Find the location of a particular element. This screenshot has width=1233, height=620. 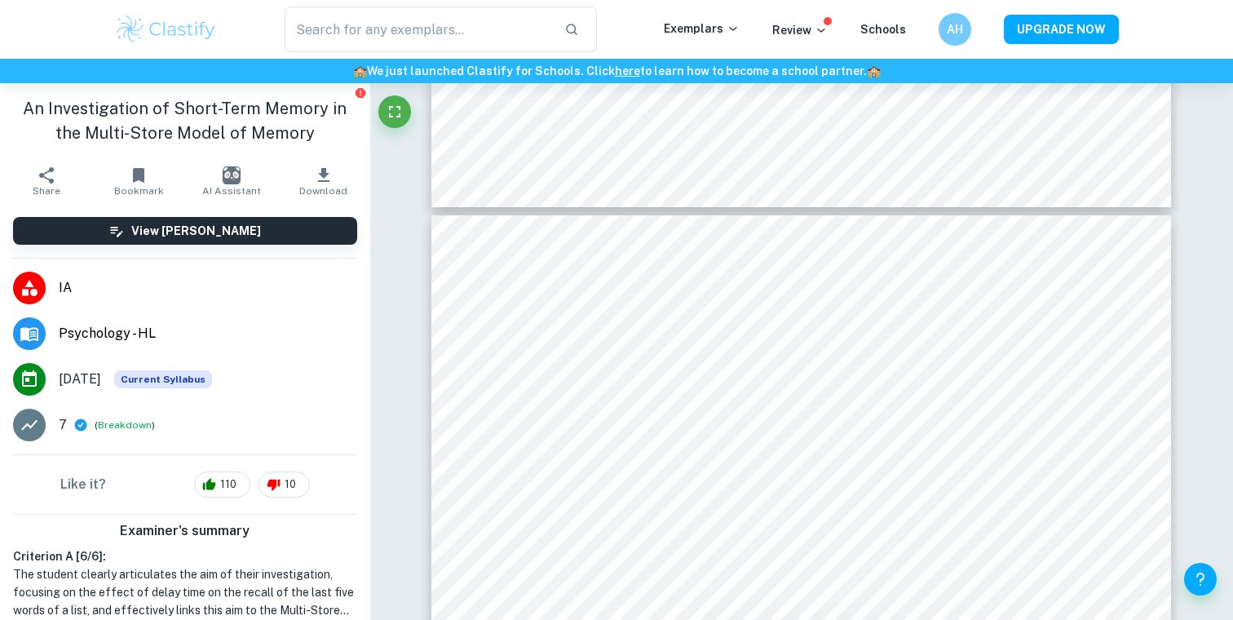

span: IA is located at coordinates (208, 288).